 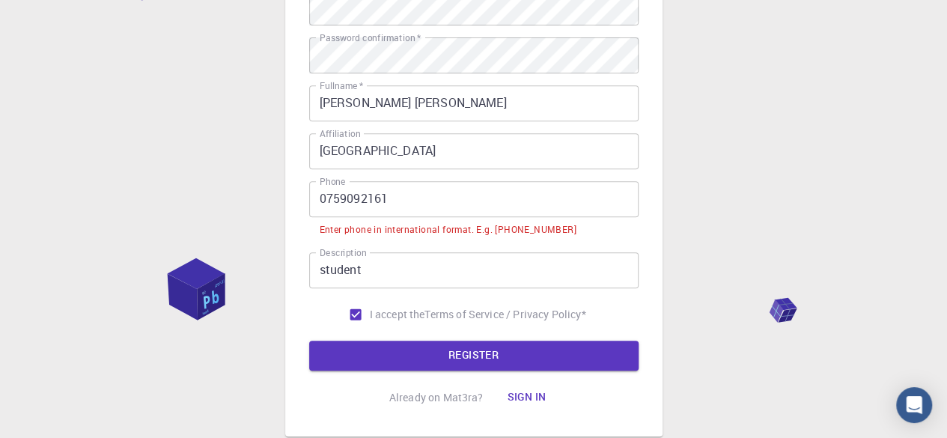 What do you see at coordinates (474, 356) in the screenshot?
I see `button: REGISTER` at bounding box center [474, 356].